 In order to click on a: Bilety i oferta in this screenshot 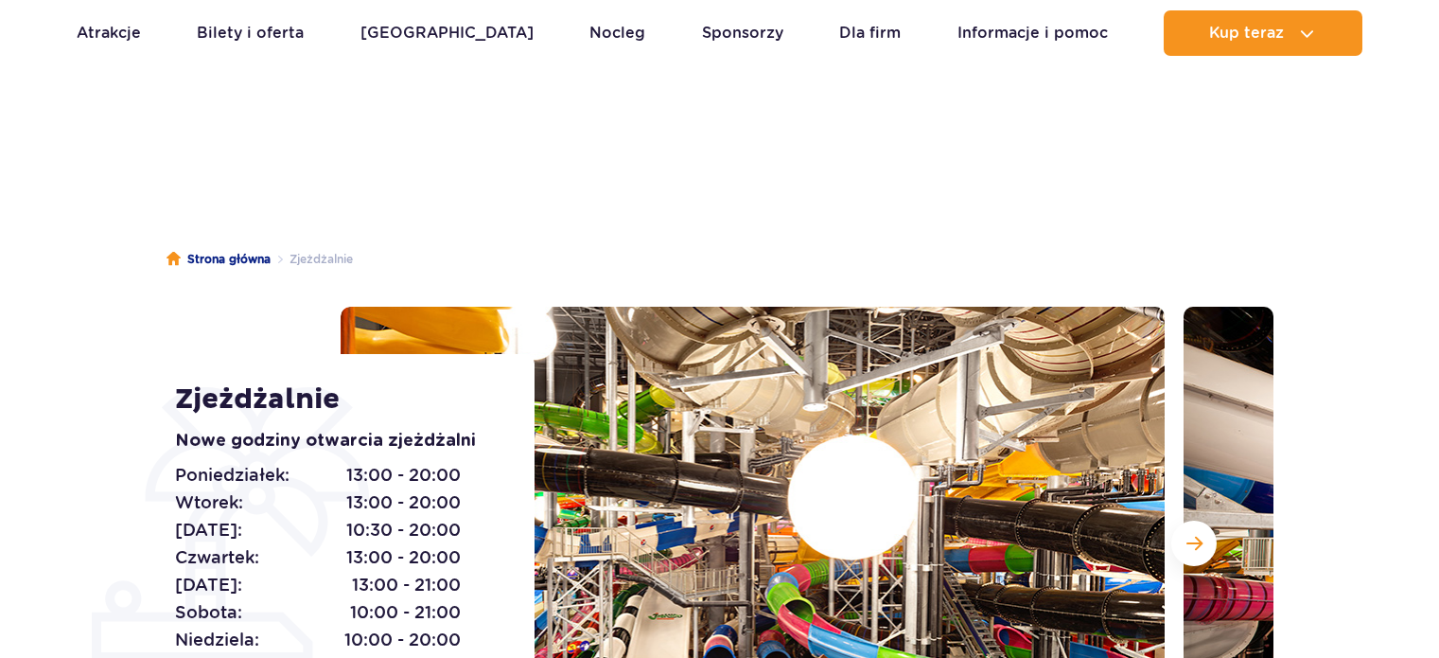, I will do `click(250, 33)`.